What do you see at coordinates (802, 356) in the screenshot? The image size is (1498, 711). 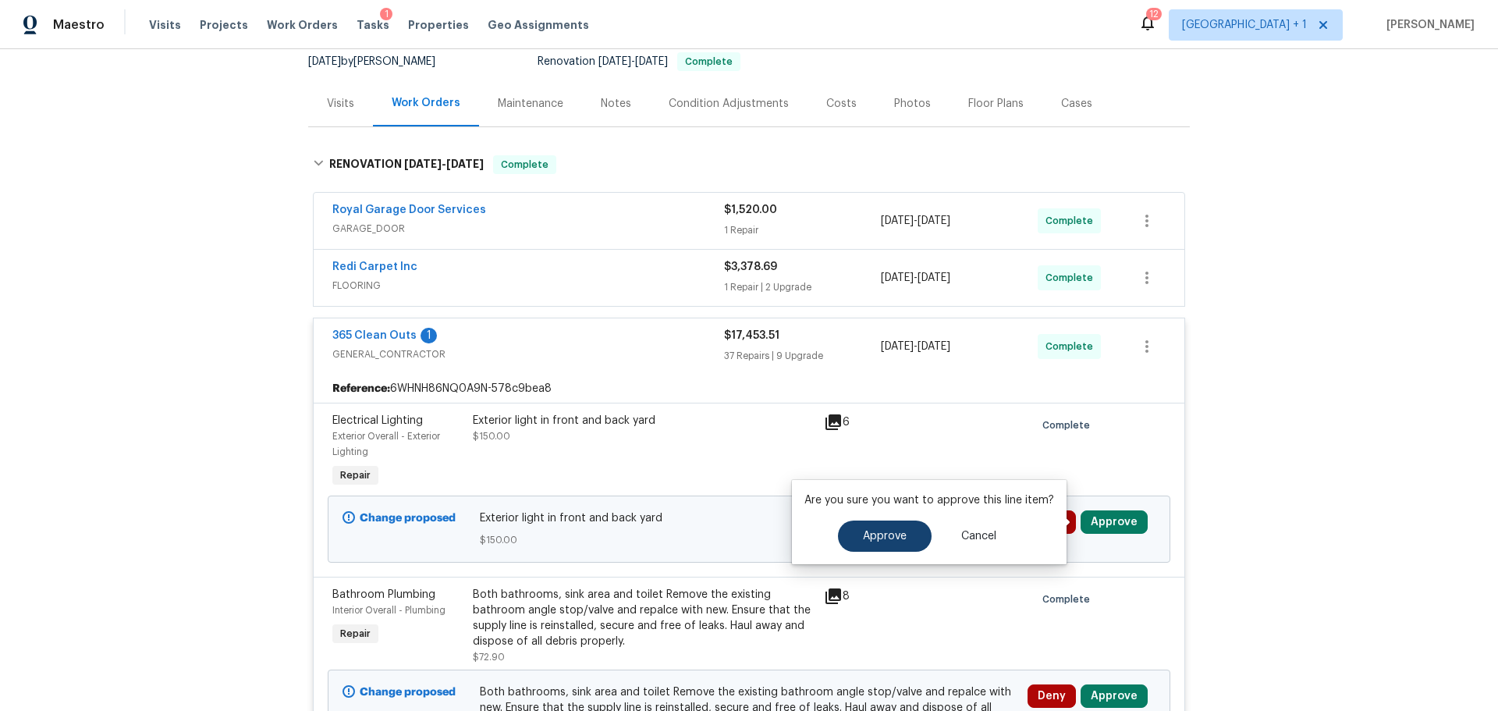 I see `div: 37 Repairs | 9 Upgrade` at bounding box center [802, 356].